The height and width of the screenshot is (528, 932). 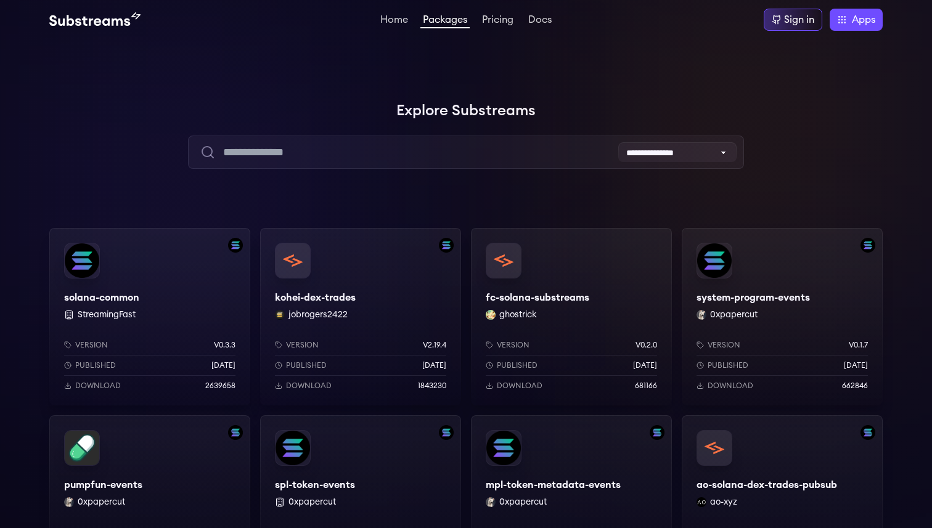 What do you see at coordinates (799, 20) in the screenshot?
I see `div: Sign in` at bounding box center [799, 20].